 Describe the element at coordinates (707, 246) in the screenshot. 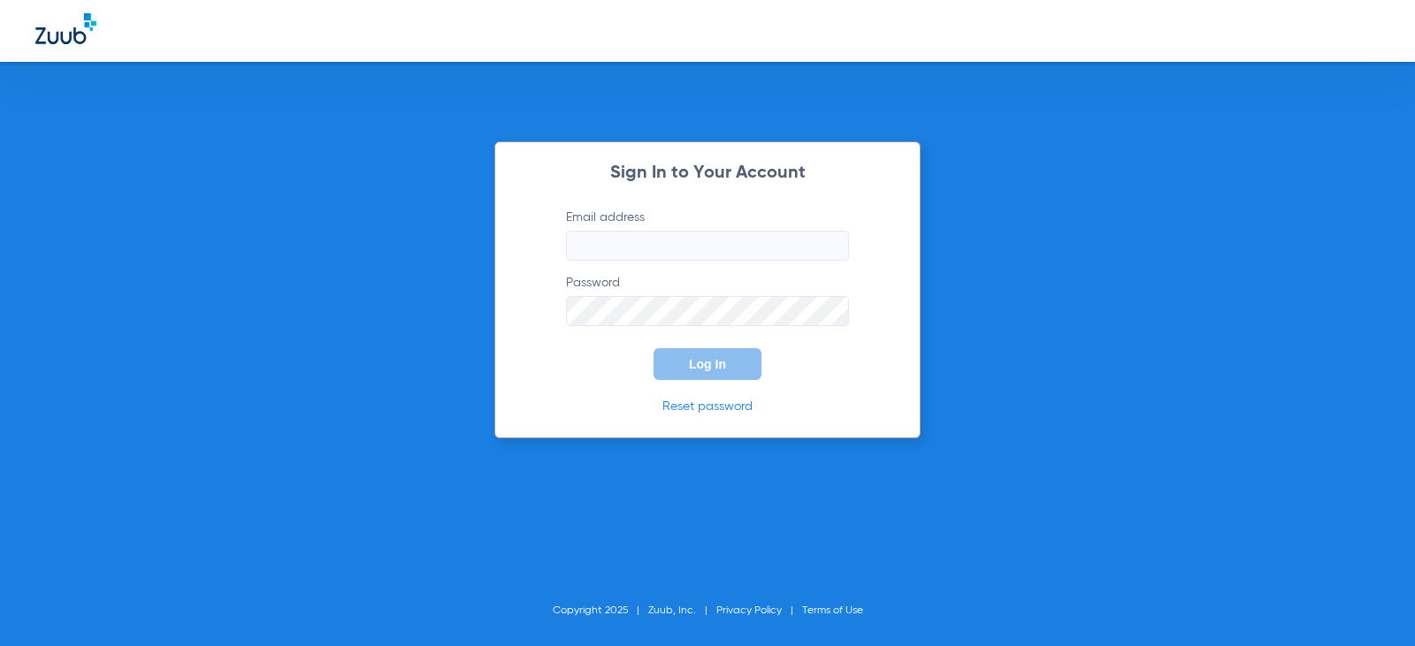

I see `input: Email address` at that location.